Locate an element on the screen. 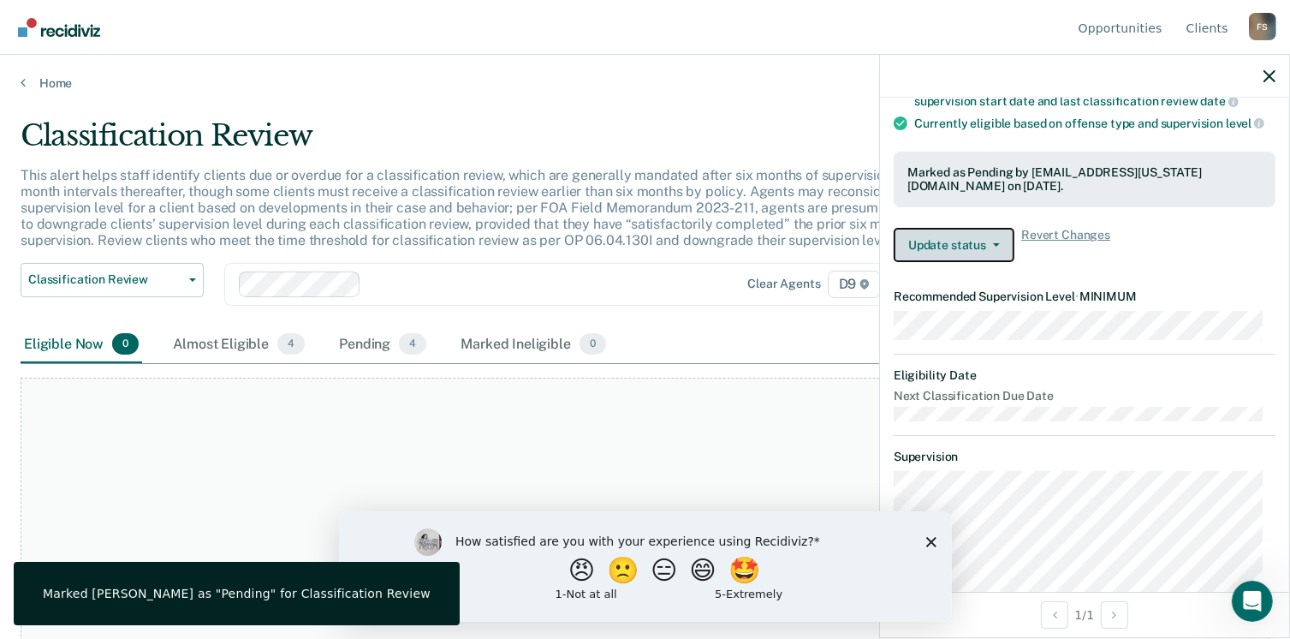 The image size is (1290, 639). a: Home is located at coordinates (645, 83).